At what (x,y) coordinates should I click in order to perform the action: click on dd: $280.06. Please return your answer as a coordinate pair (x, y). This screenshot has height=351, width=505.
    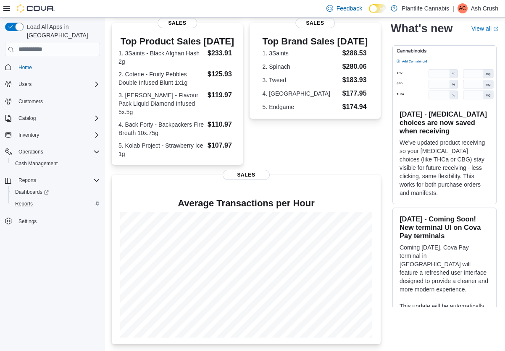
    Looking at the image, I should click on (355, 67).